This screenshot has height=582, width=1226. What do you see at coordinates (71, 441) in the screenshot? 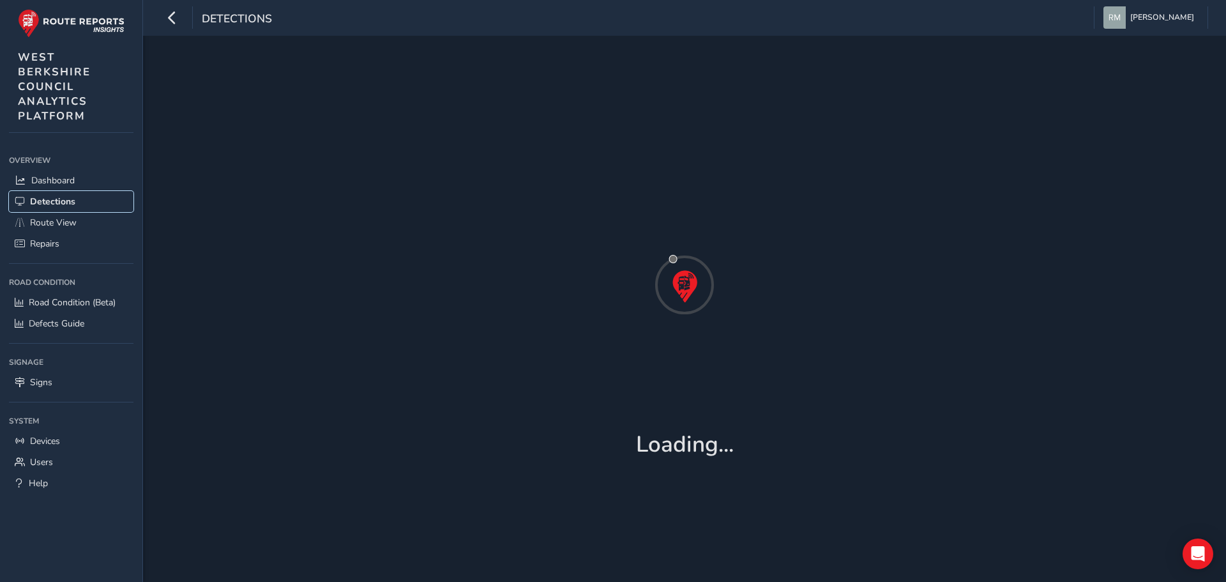
I see `a: Devices` at bounding box center [71, 441].